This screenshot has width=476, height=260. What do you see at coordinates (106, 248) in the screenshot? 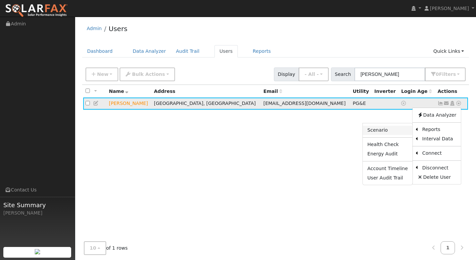
I see `span: of 1 rows` at bounding box center [106, 248].